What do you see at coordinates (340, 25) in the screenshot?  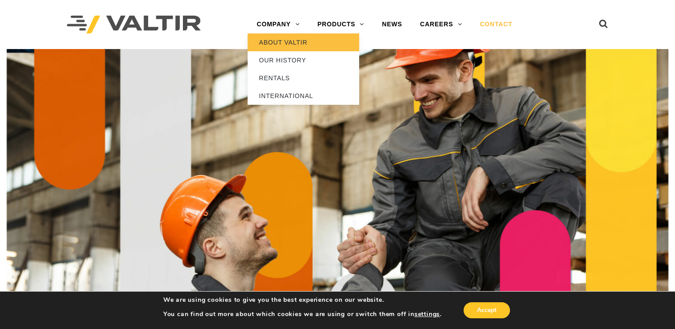 I see `a: PRODUCTS` at bounding box center [340, 25].